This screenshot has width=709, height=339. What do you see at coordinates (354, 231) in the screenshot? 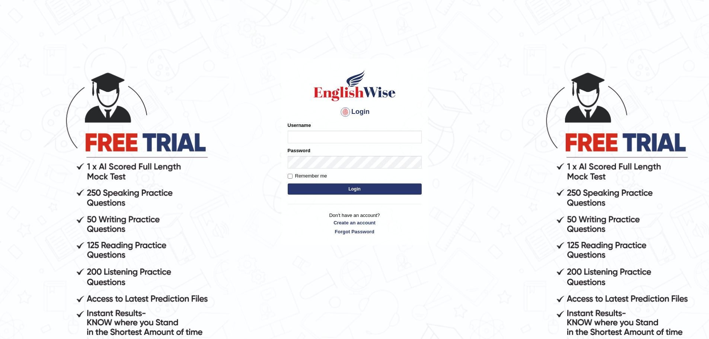
I see `a: Forgot Password` at bounding box center [354, 231].